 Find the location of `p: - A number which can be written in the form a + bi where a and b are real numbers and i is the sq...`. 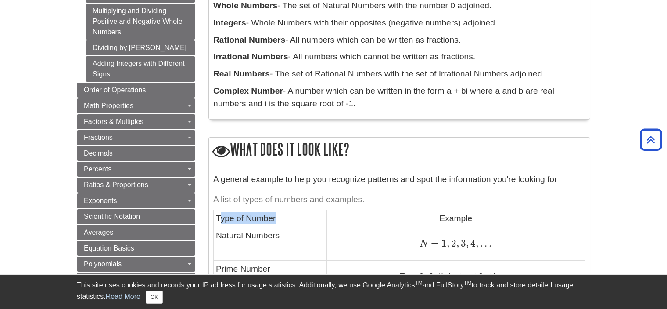

p: - A number which can be written in the form a + bi where a and b are real numbers and i is the sq... is located at coordinates (400, 97).